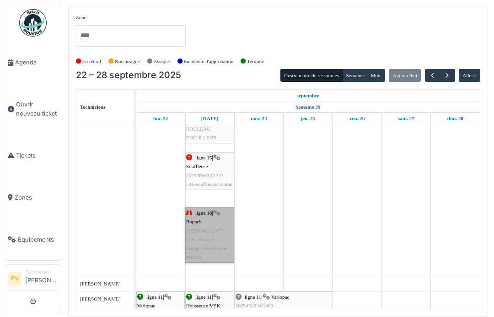  What do you see at coordinates (258, 118) in the screenshot?
I see `a: 24 septembre 2025` at bounding box center [258, 118].